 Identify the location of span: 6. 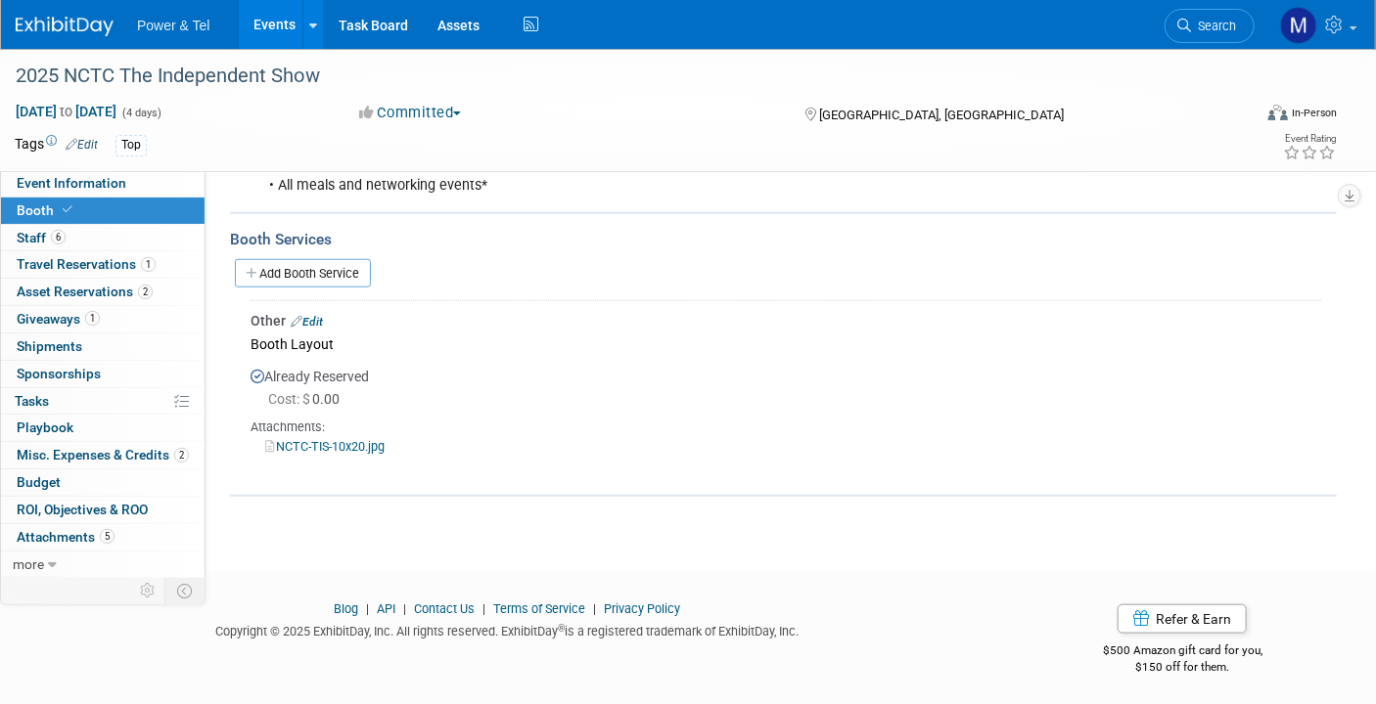
(58, 237).